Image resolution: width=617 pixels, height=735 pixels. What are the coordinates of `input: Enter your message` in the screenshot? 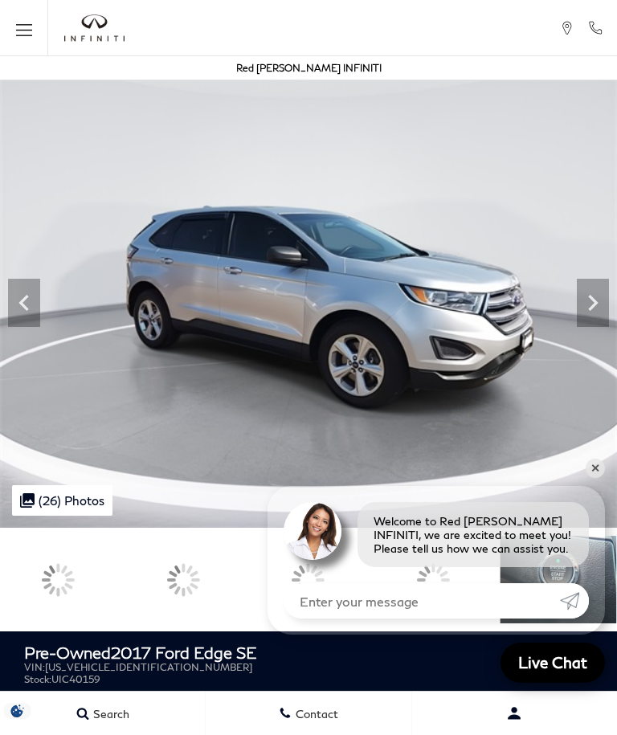 It's located at (422, 601).